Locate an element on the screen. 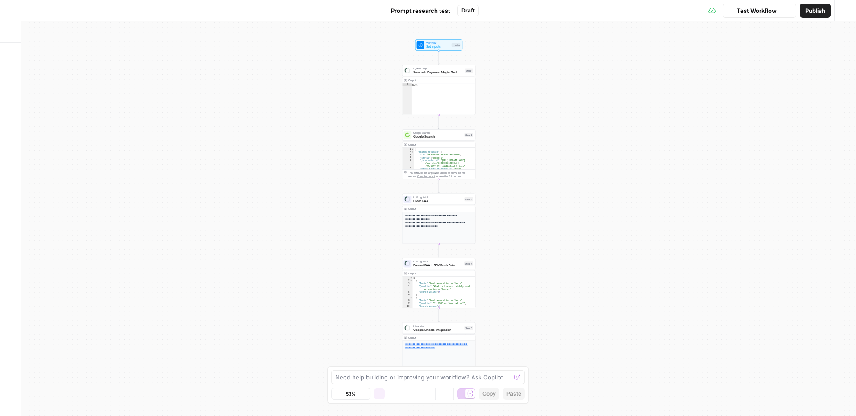 This screenshot has width=856, height=416. span: Publish is located at coordinates (815, 11).